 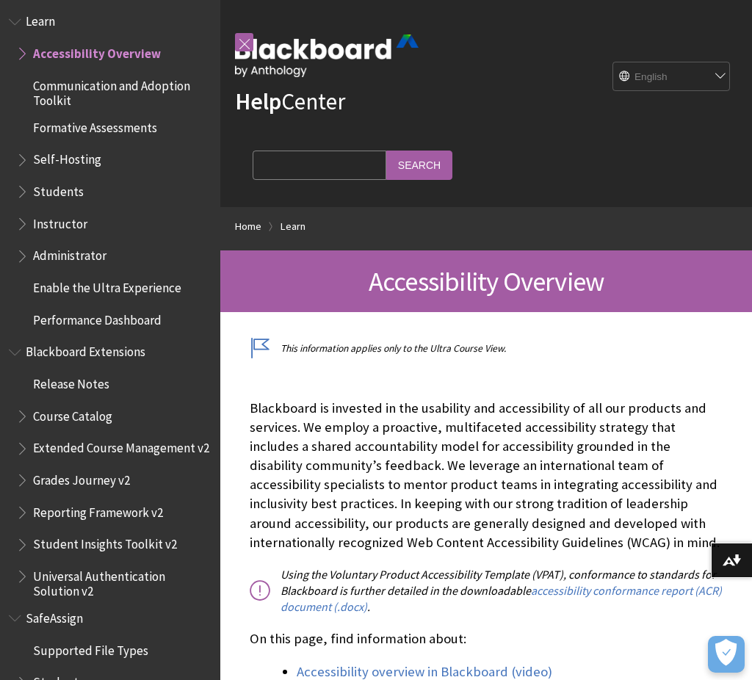 I want to click on nav: Book outline for Blackboard Learn Help, so click(x=110, y=171).